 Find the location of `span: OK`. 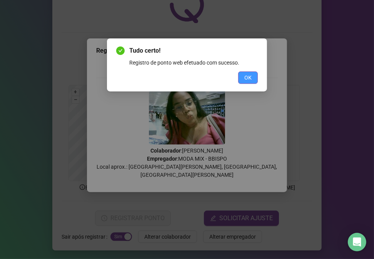

span: OK is located at coordinates (248, 78).